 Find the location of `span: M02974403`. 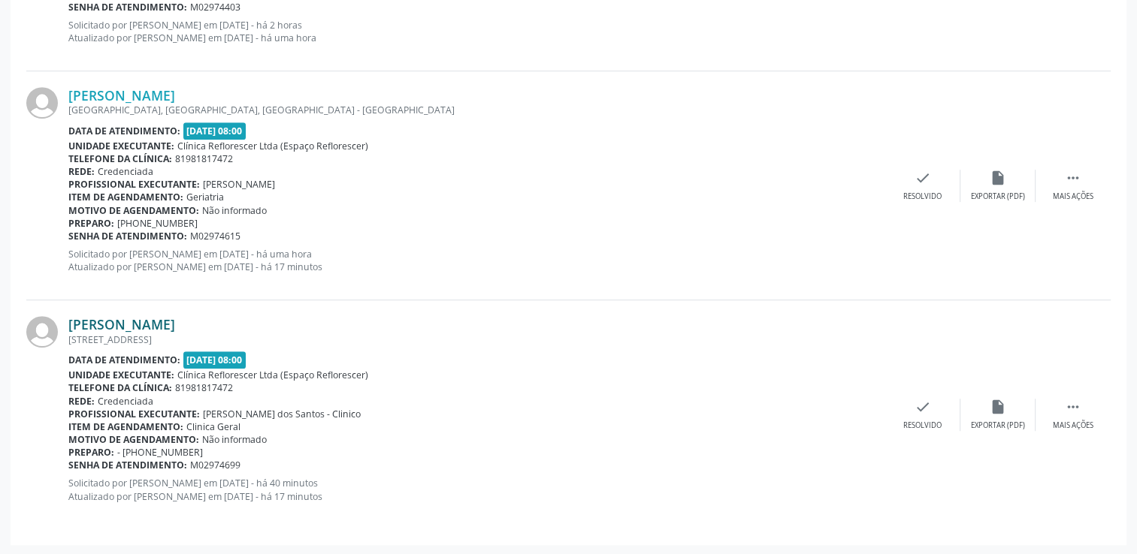

span: M02974403 is located at coordinates (215, 7).